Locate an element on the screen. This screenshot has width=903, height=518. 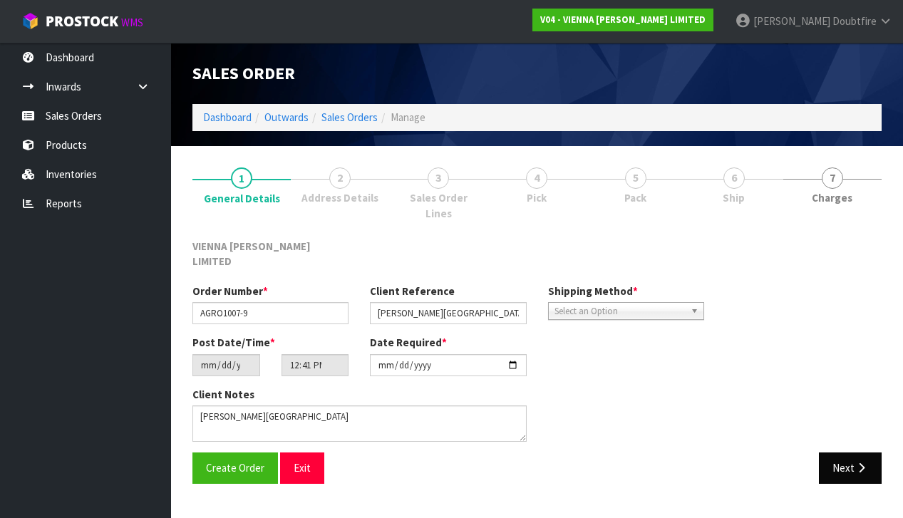
span: ProStock is located at coordinates (82, 21).